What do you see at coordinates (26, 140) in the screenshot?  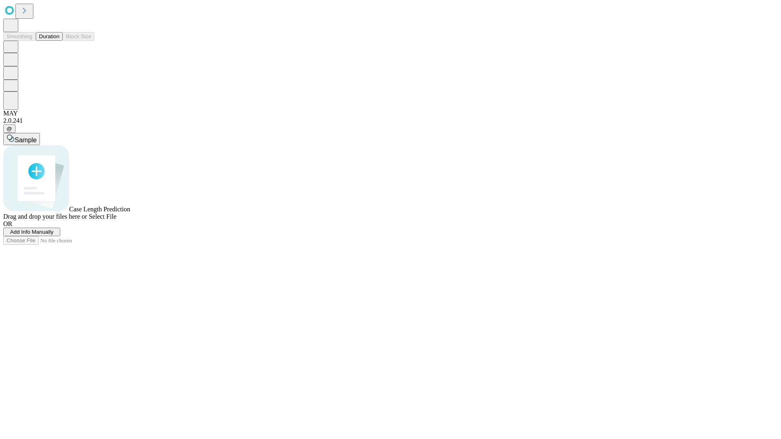 I see `span: Sample` at bounding box center [26, 140].